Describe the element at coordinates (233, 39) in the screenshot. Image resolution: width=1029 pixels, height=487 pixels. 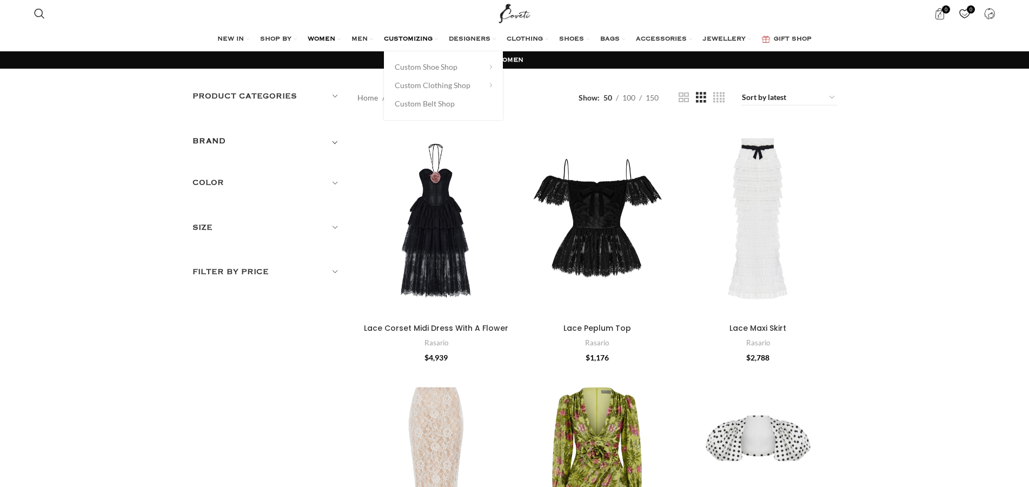
I see `a: NEW IN` at that location.